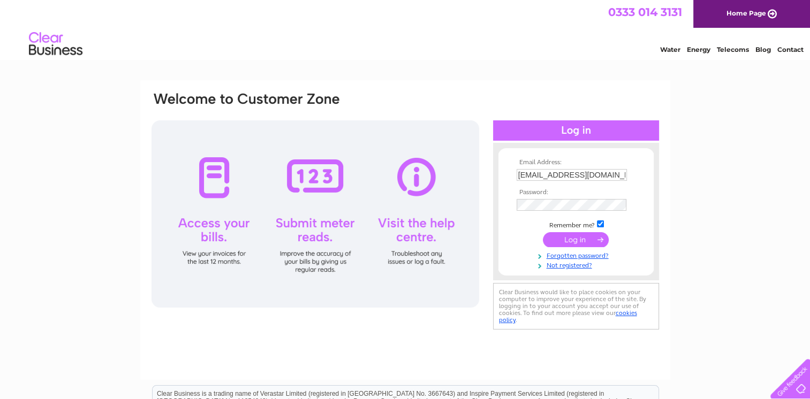 The image size is (810, 399). I want to click on a: Forgotten password?, so click(577, 255).